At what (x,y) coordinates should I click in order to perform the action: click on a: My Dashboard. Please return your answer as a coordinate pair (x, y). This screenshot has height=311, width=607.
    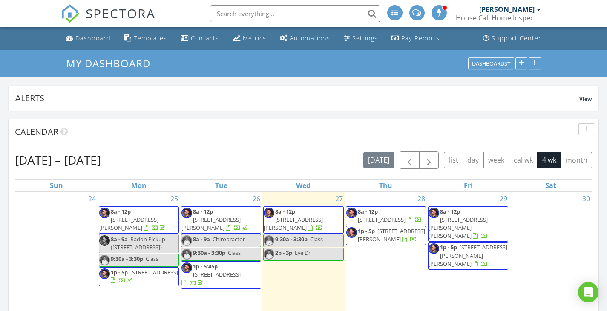
    Looking at the image, I should click on (112, 63).